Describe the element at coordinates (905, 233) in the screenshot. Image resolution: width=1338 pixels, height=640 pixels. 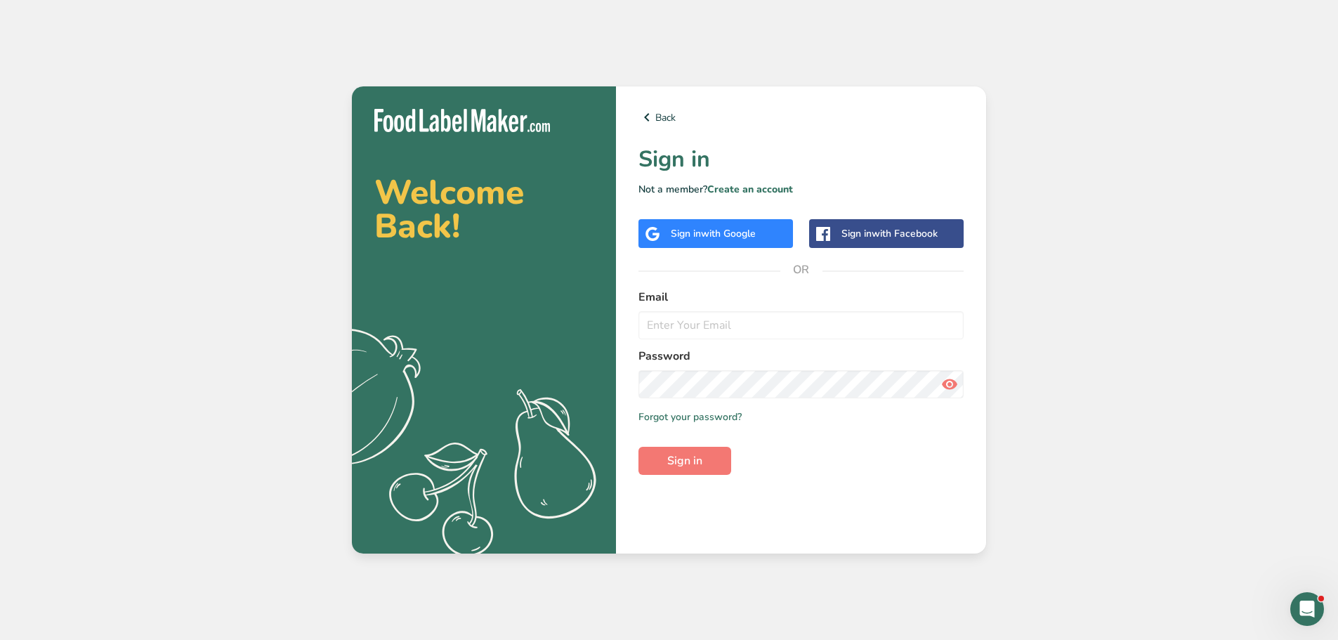
I see `span: with Facebook` at that location.